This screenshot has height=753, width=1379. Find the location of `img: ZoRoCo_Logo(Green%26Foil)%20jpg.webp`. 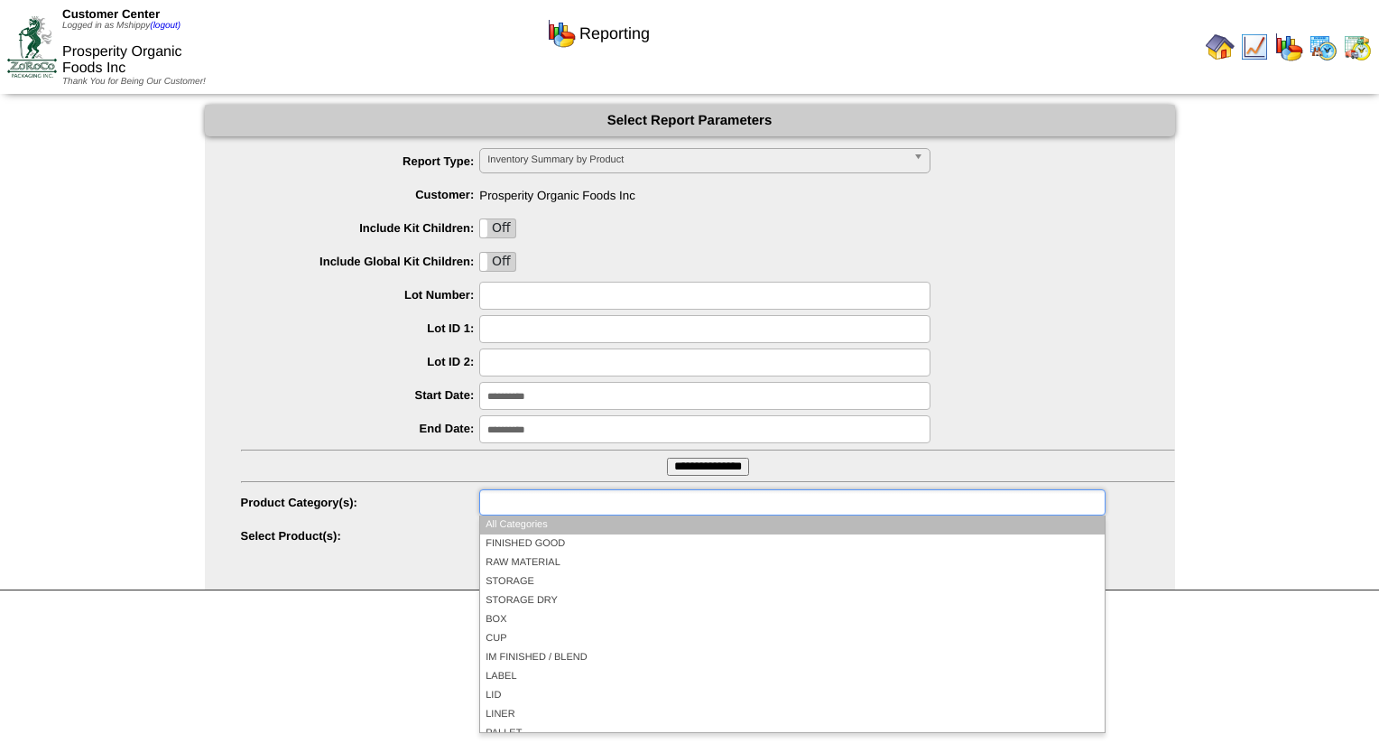

img: ZoRoCo_Logo(Green%26Foil)%20jpg.webp is located at coordinates (32, 46).